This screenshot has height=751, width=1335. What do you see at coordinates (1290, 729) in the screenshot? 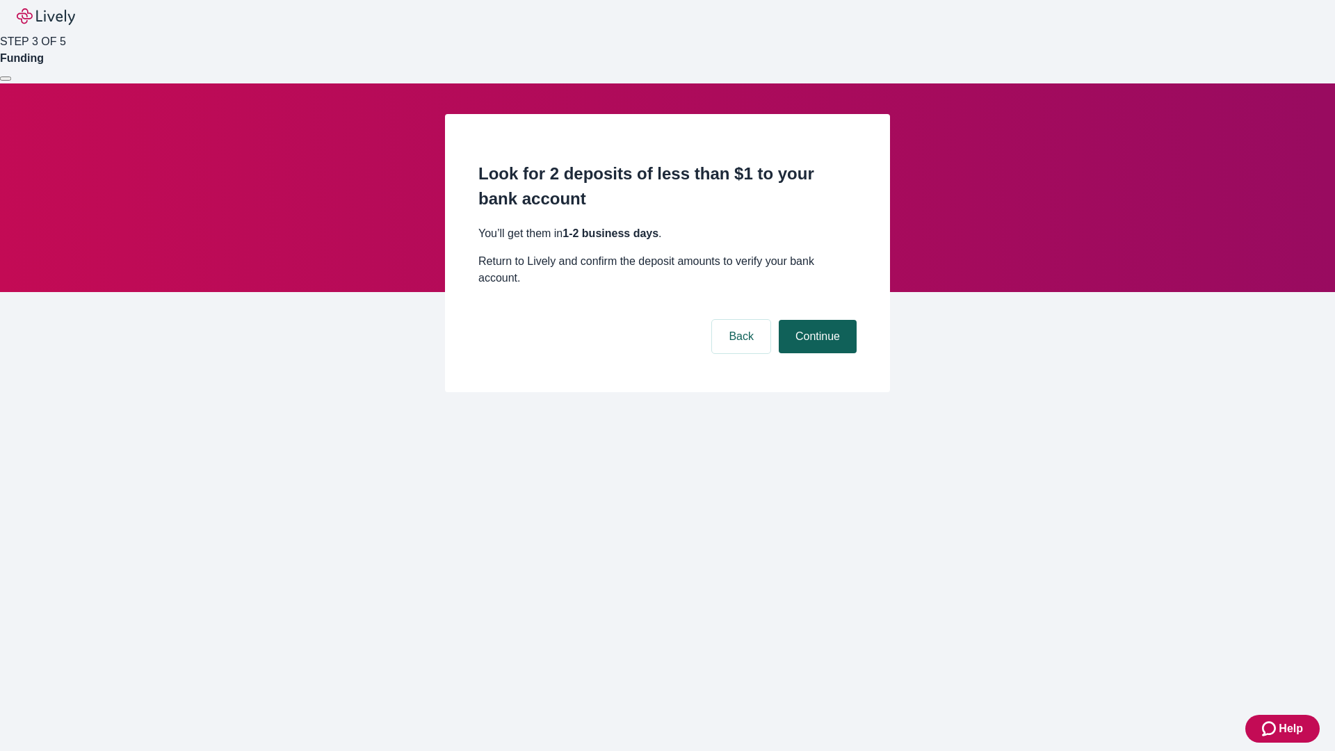
I see `span: Help` at bounding box center [1290, 729].